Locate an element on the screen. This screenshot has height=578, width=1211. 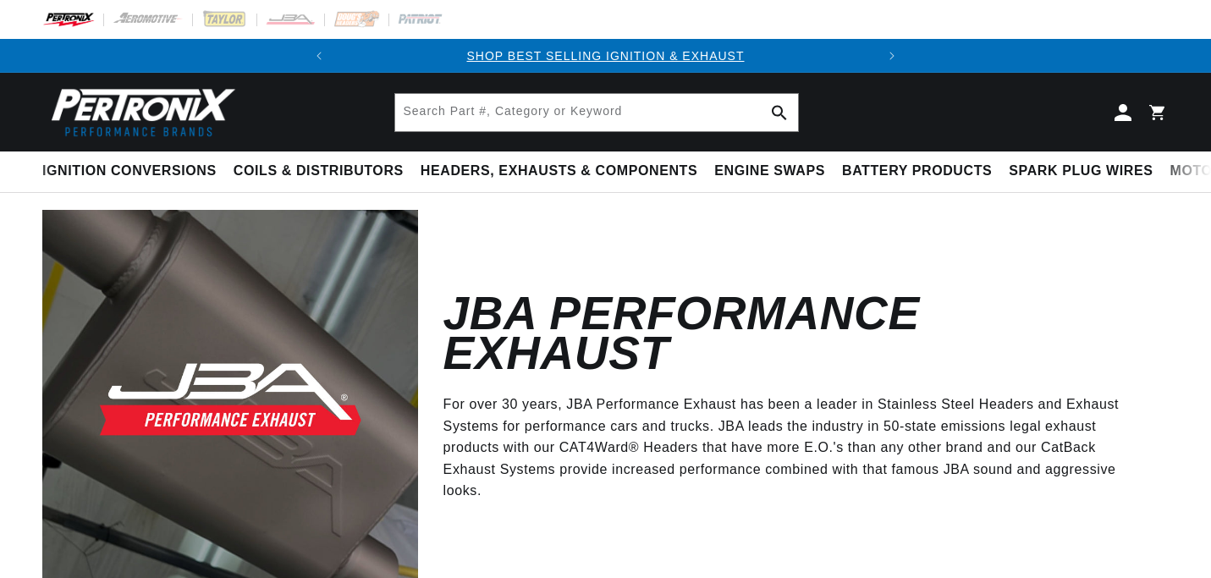
img: Pertronix is located at coordinates (140, 112).